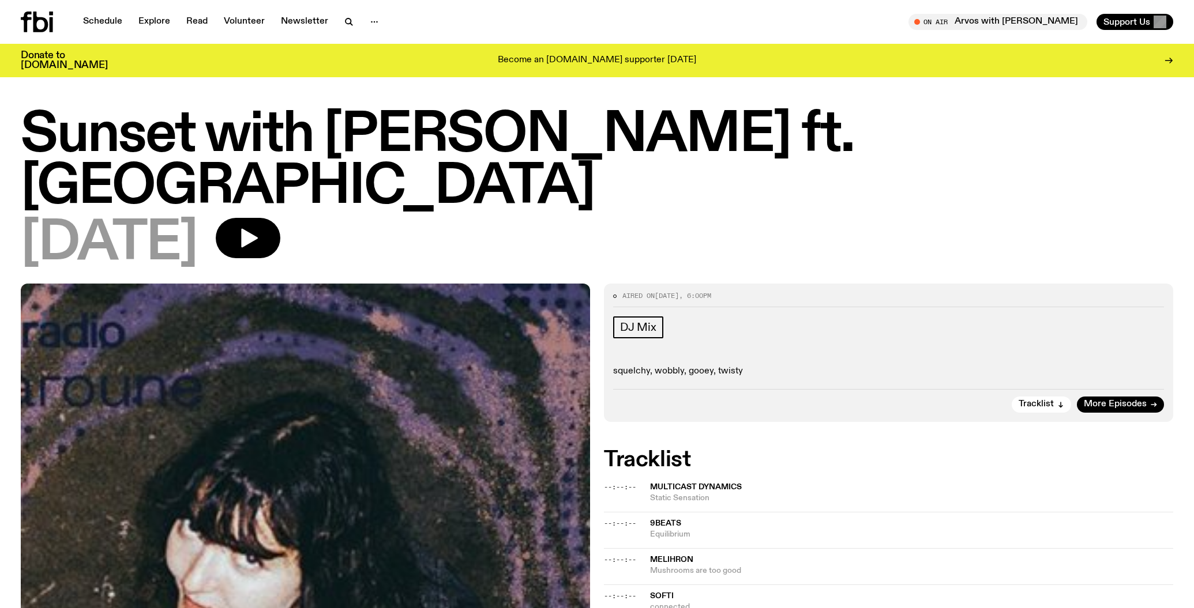 The height and width of the screenshot is (608, 1194). What do you see at coordinates (671, 560) in the screenshot?
I see `span: Melihron` at bounding box center [671, 560].